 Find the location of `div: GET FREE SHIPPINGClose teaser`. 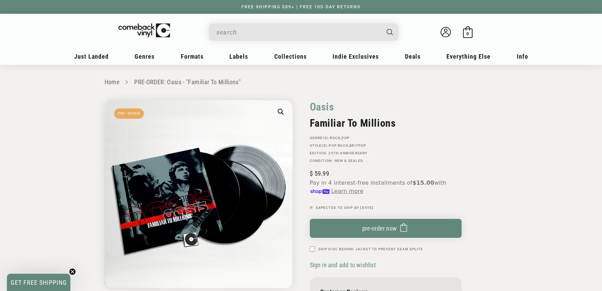

div: GET FREE SHIPPINGClose teaser is located at coordinates (39, 282).